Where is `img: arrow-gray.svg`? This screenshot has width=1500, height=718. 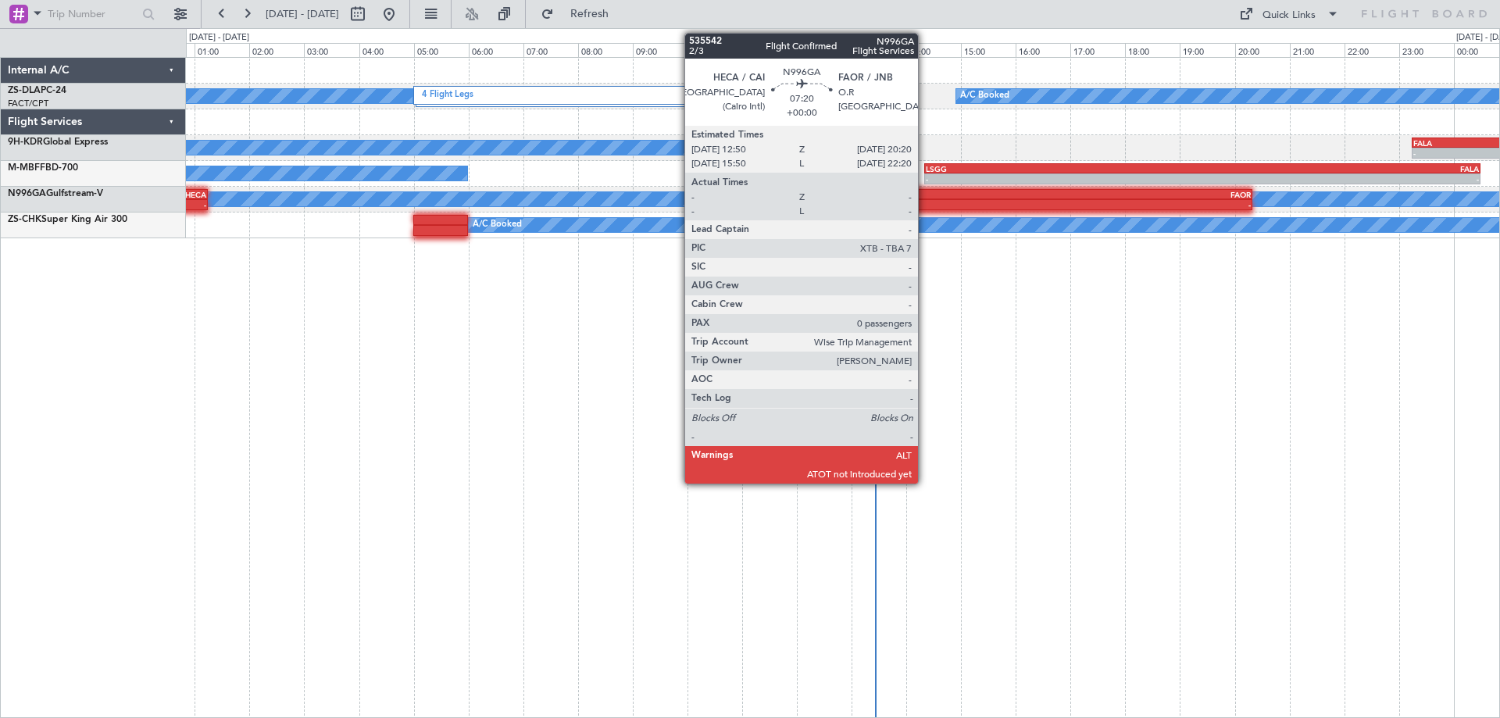
img: arrow-gray.svg is located at coordinates (772, 95).